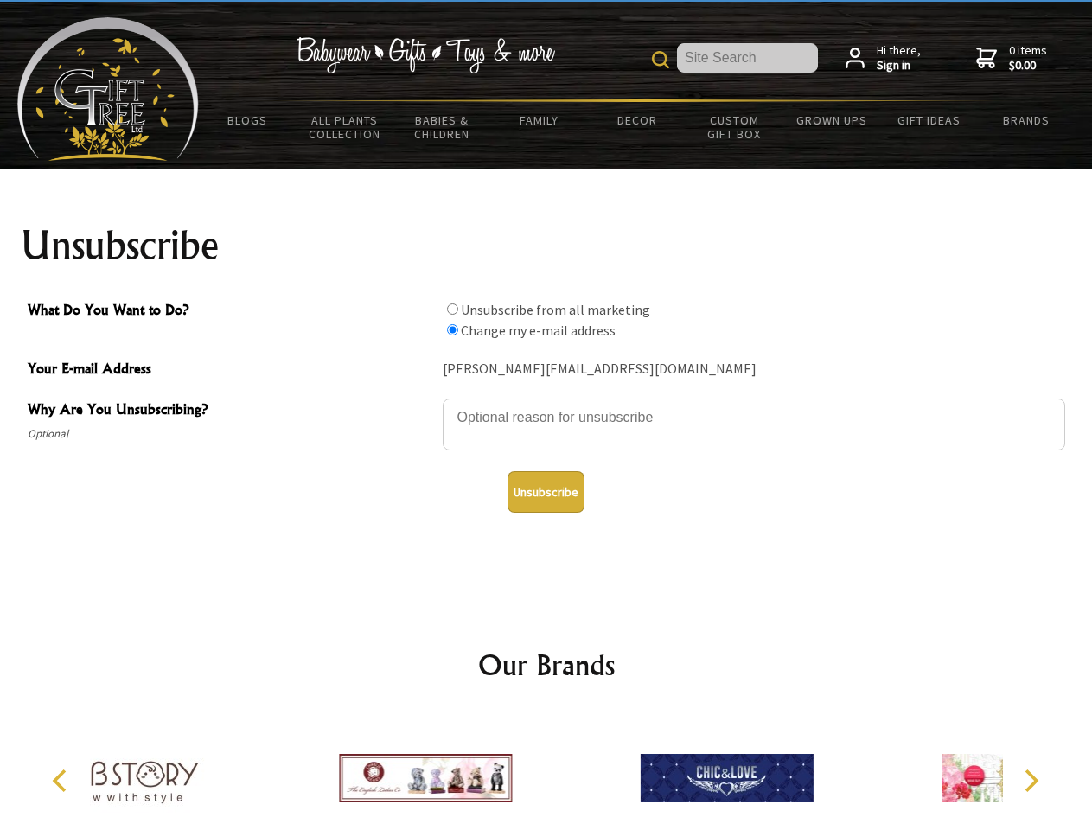 This screenshot has height=830, width=1092. Describe the element at coordinates (747, 58) in the screenshot. I see `input: Site Search` at that location.